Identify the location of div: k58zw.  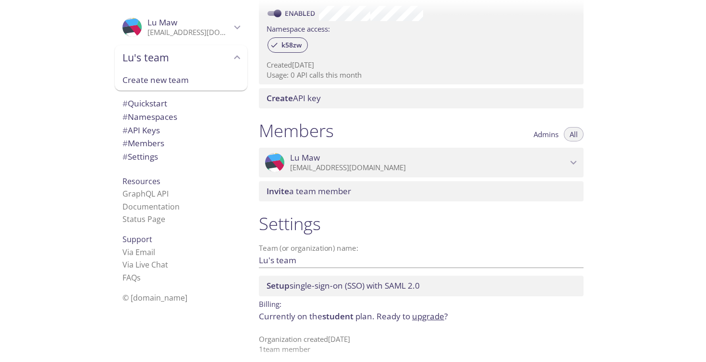
(288, 45).